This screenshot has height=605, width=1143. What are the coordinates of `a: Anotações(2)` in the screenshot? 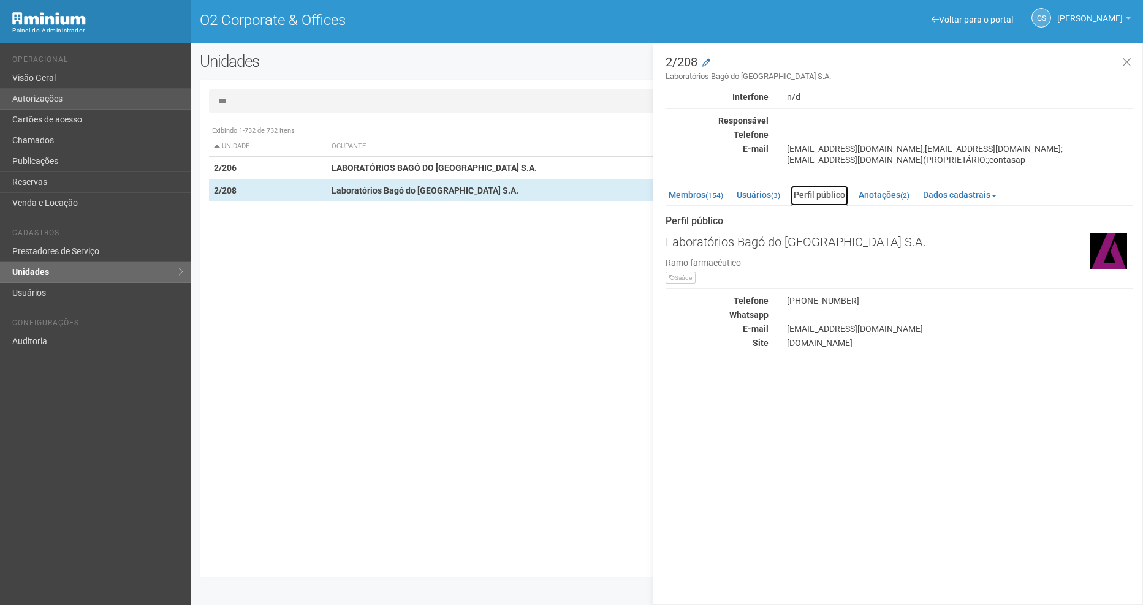 It's located at (884, 195).